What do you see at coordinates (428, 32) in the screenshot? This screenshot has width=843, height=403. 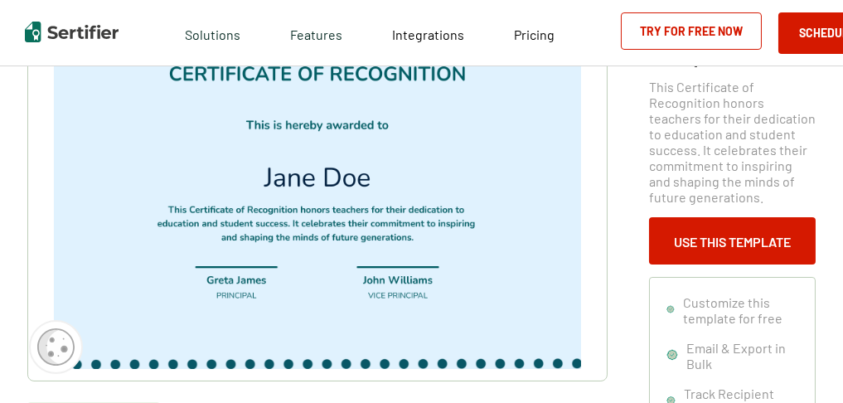 I see `a: Integrations` at bounding box center [428, 32].